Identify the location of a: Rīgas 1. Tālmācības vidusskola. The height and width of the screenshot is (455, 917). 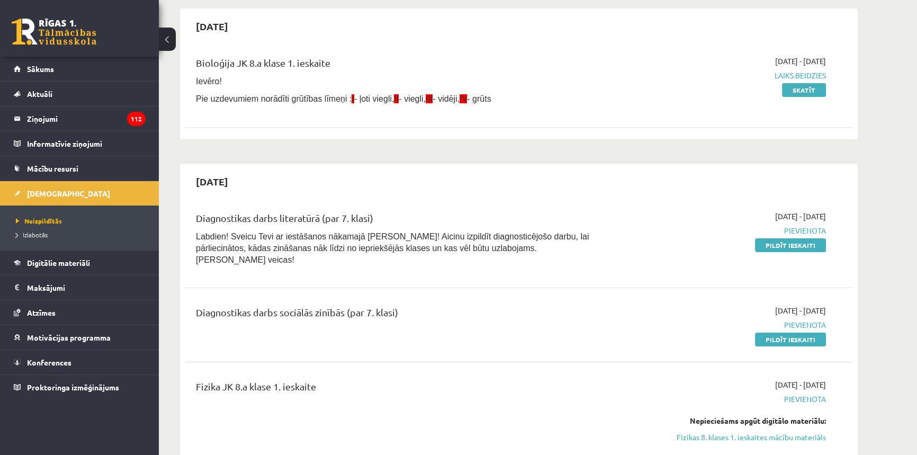
(54, 32).